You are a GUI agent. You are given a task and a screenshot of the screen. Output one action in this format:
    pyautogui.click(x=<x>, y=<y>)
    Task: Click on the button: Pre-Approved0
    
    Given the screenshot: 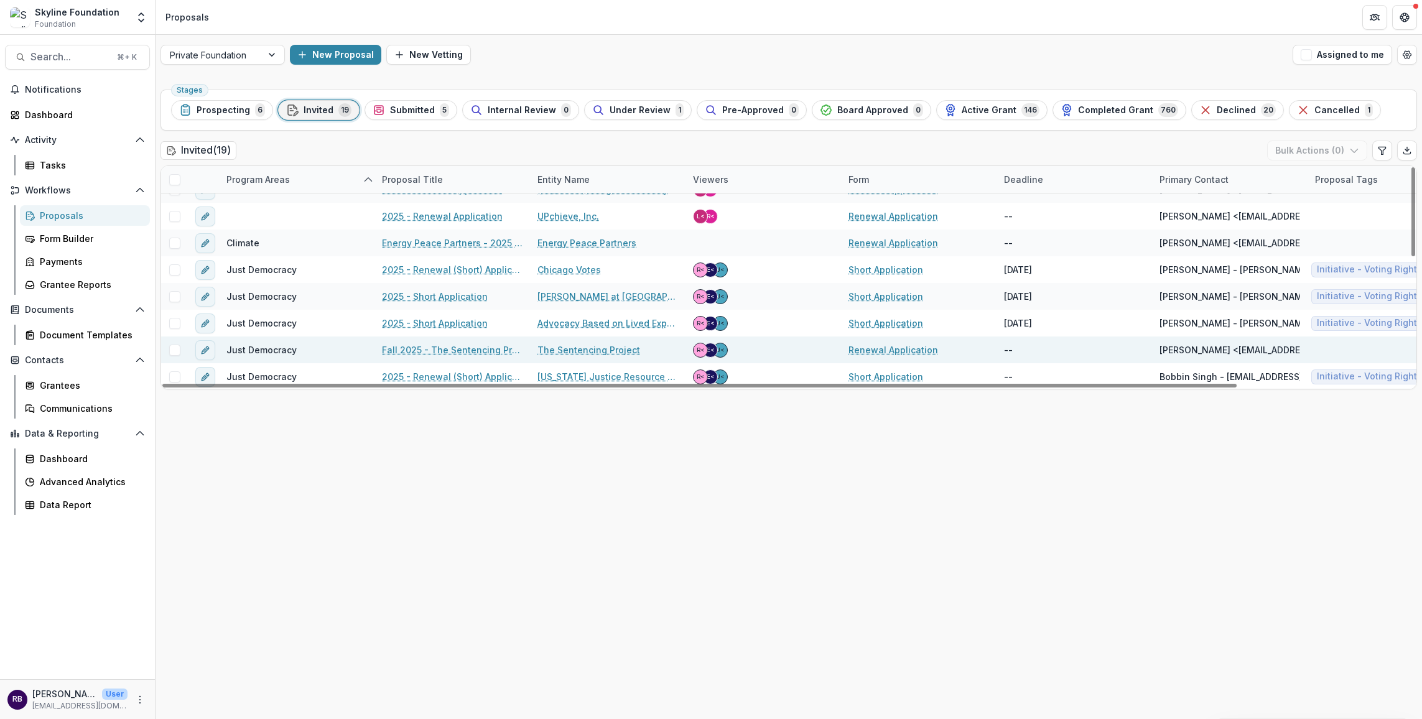 What is the action you would take?
    pyautogui.click(x=752, y=110)
    